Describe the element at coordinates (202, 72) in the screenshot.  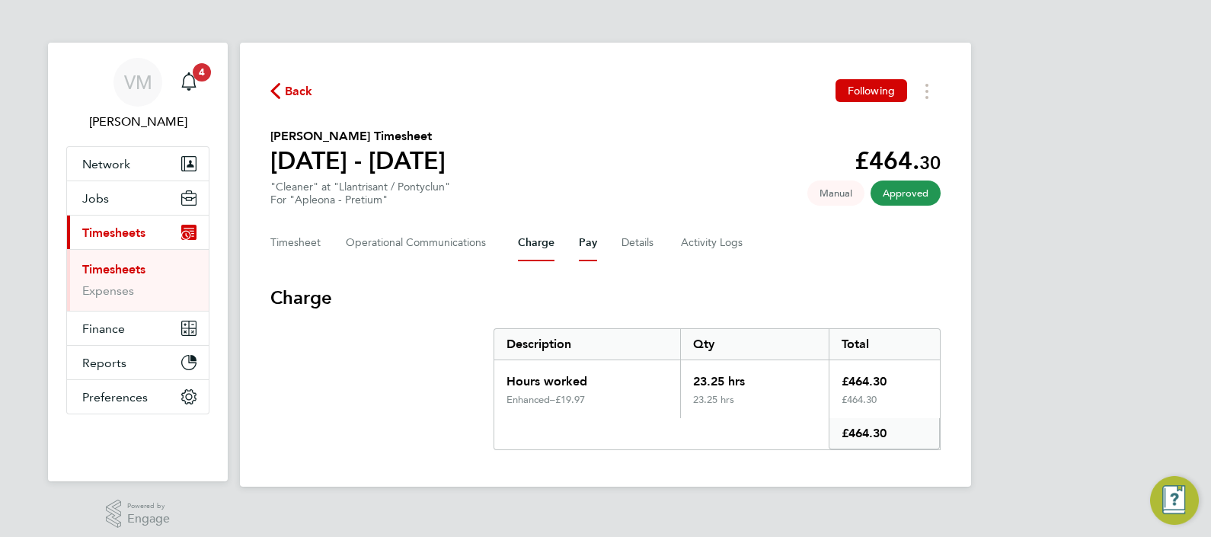
I see `span: 4` at that location.